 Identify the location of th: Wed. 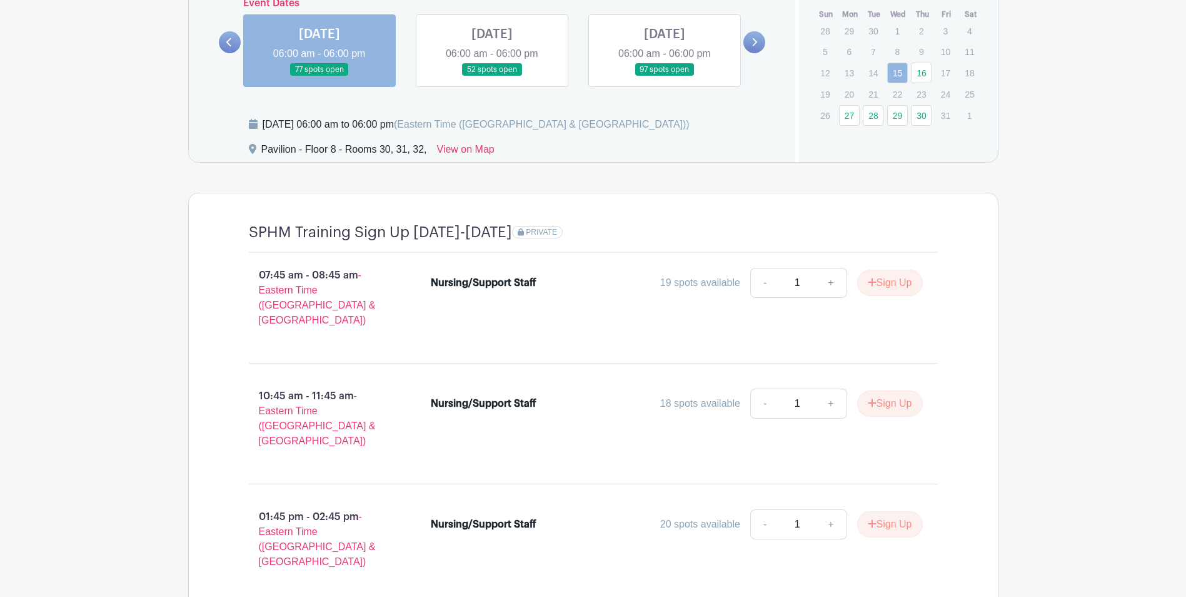
(899, 14).